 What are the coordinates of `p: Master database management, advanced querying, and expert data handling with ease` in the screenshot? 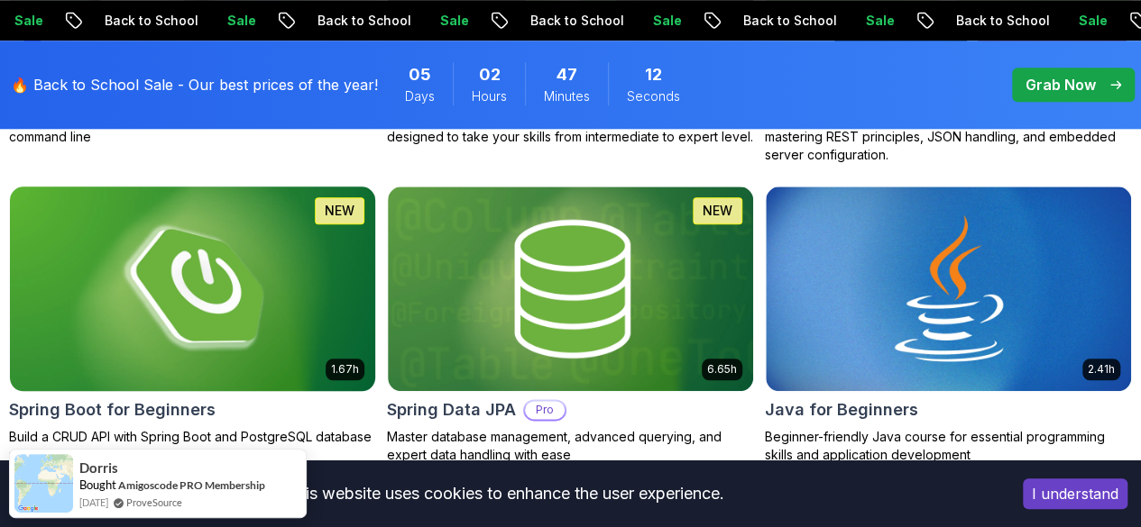 It's located at (570, 446).